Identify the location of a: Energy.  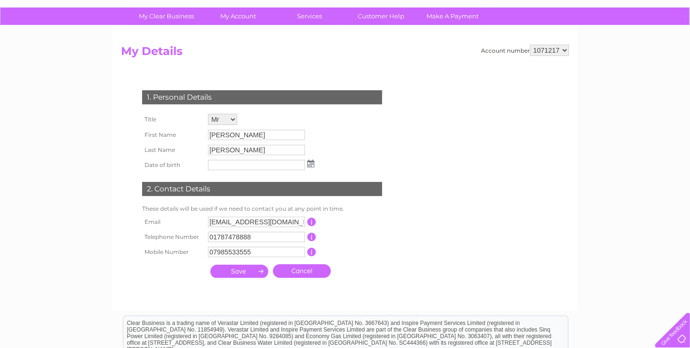
(558, 43).